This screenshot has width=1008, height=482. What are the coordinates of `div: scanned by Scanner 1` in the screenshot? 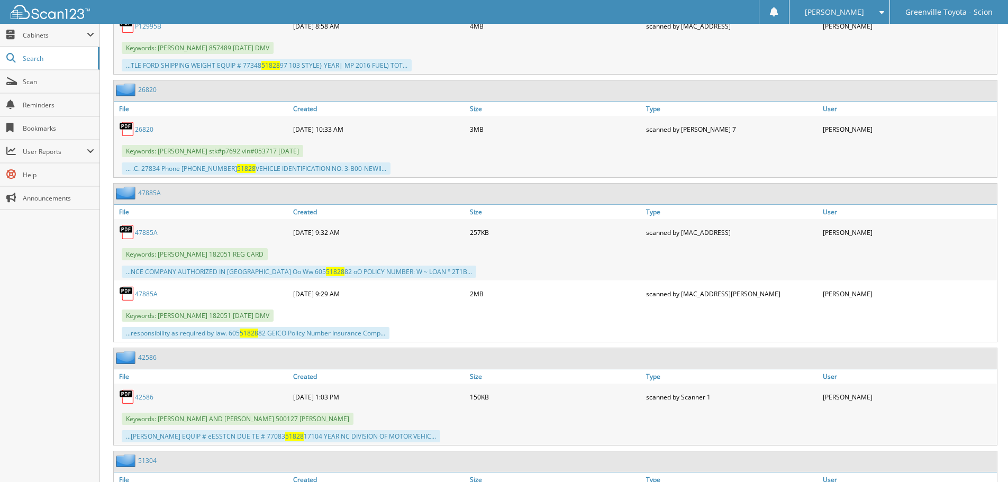 It's located at (732, 397).